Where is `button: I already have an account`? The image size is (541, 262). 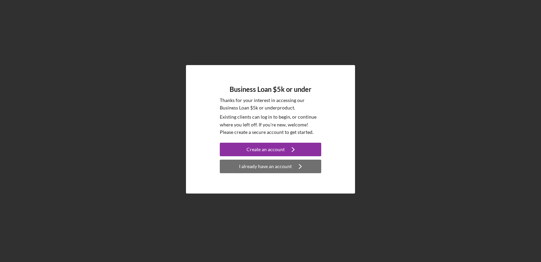
button: I already have an account is located at coordinates (271, 166).